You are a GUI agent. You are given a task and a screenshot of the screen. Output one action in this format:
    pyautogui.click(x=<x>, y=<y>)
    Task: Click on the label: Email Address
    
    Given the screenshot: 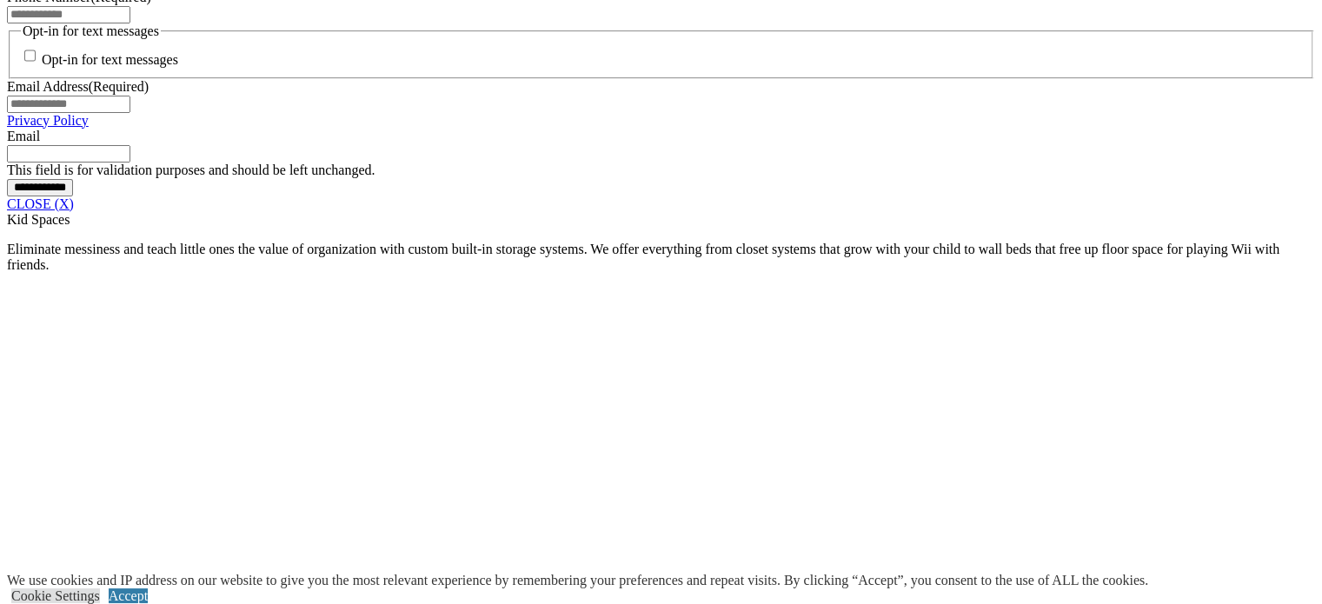 What is the action you would take?
    pyautogui.click(x=77, y=86)
    